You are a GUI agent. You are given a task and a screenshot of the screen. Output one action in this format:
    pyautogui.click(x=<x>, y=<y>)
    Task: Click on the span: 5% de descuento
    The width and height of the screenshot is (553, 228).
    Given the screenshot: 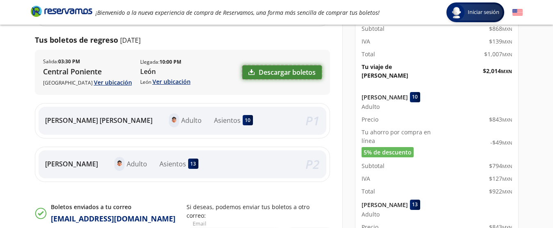 What is the action you would take?
    pyautogui.click(x=388, y=152)
    